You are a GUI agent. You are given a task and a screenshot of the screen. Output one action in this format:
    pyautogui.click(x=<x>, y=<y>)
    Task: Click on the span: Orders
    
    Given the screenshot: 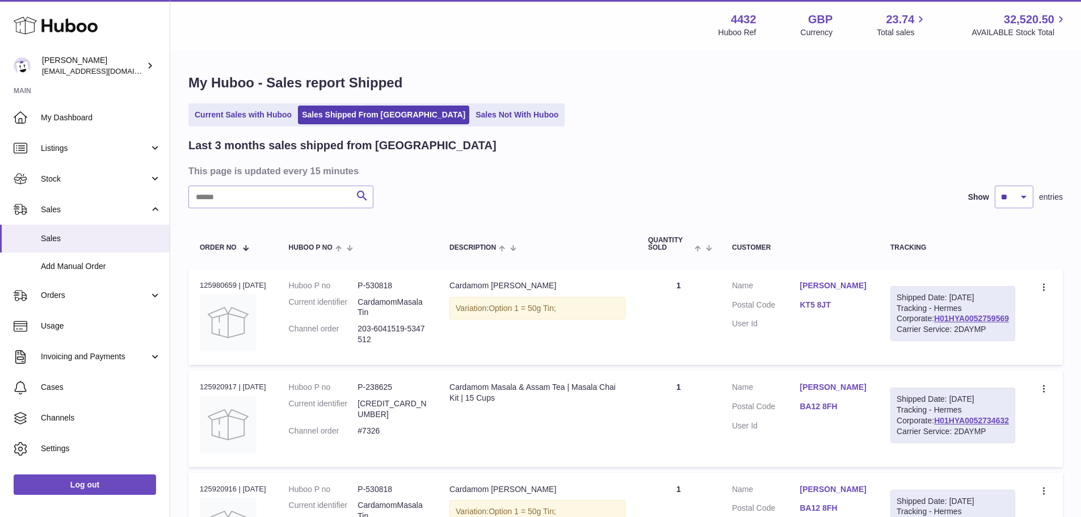 What is the action you would take?
    pyautogui.click(x=95, y=295)
    